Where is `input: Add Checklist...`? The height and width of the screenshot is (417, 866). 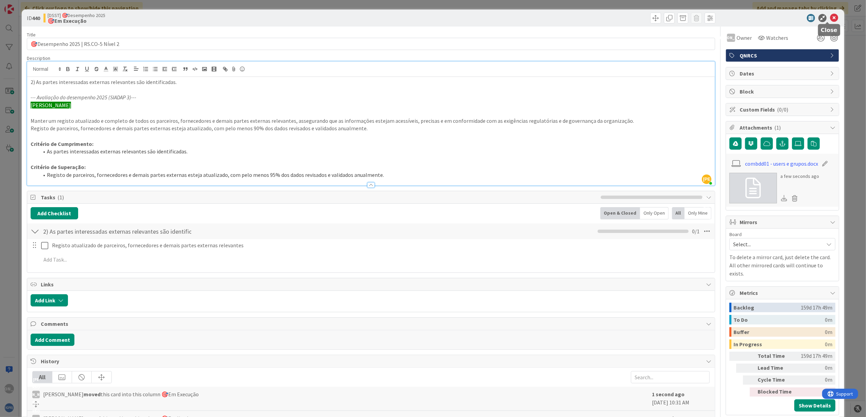
input: Add Checklist... is located at coordinates (117, 231).